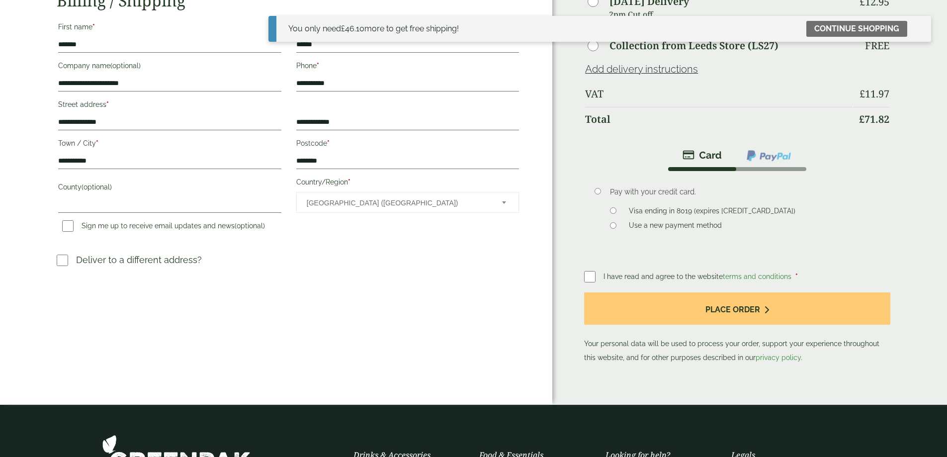 This screenshot has height=457, width=947. What do you see at coordinates (139, 259) in the screenshot?
I see `p: Deliver to a different address?` at bounding box center [139, 259].